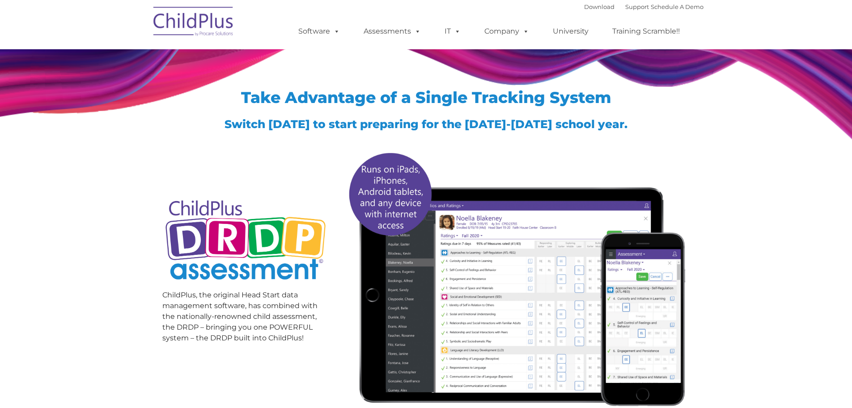  What do you see at coordinates (637, 7) in the screenshot?
I see `a: Support` at bounding box center [637, 7].